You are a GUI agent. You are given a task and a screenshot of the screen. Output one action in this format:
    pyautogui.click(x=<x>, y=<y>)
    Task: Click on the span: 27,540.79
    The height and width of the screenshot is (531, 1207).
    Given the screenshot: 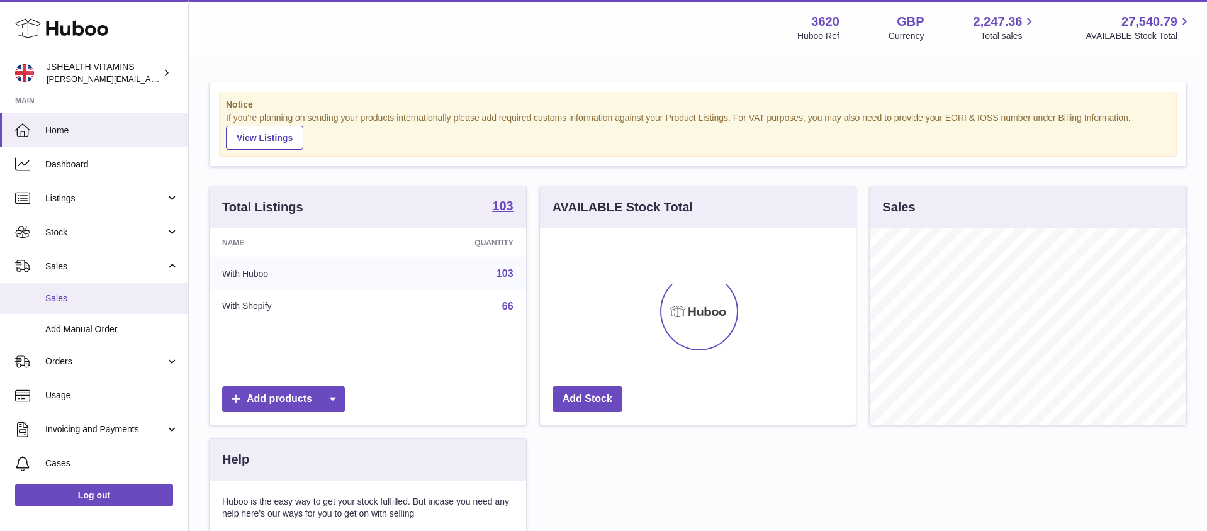 What is the action you would take?
    pyautogui.click(x=1149, y=21)
    